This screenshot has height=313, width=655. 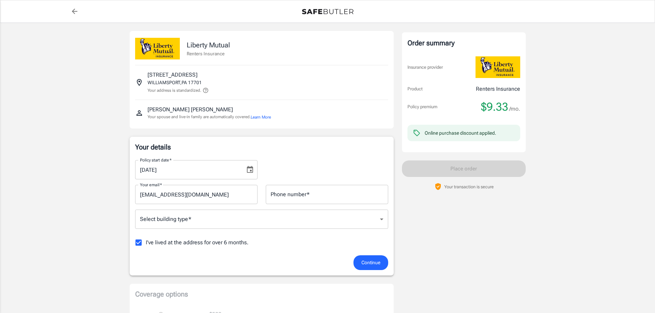 I want to click on span: I've lived at the address for over 6 months., so click(x=197, y=243).